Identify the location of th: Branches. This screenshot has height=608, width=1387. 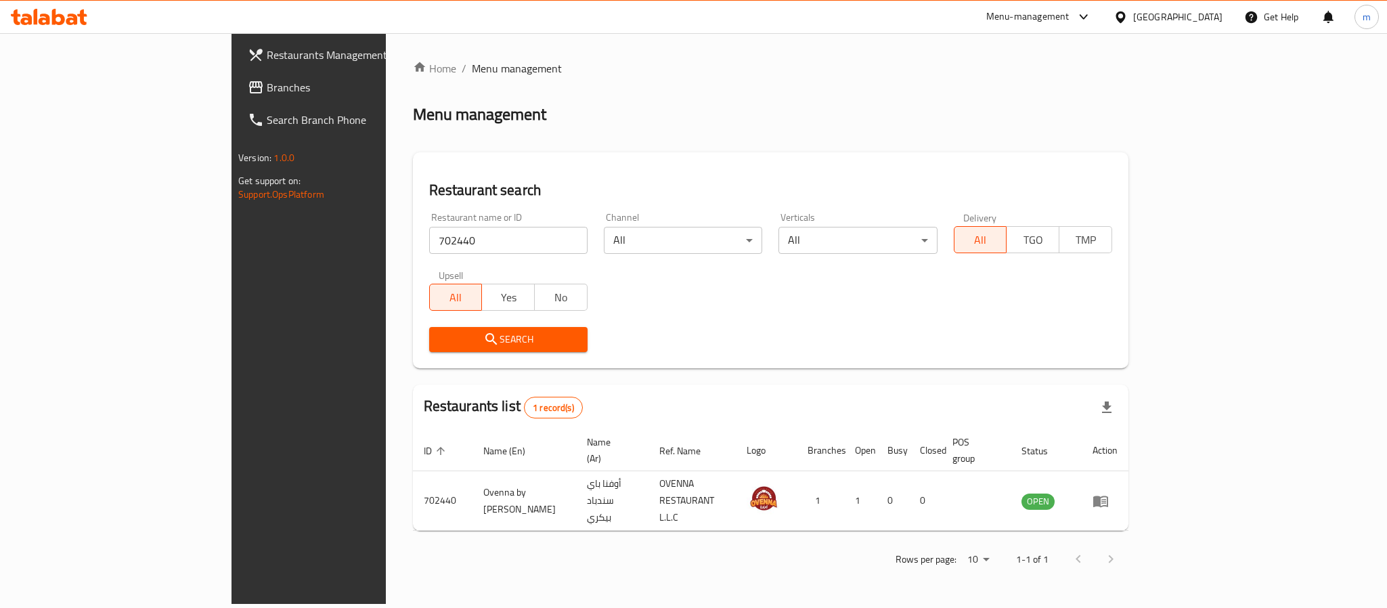
(821, 450).